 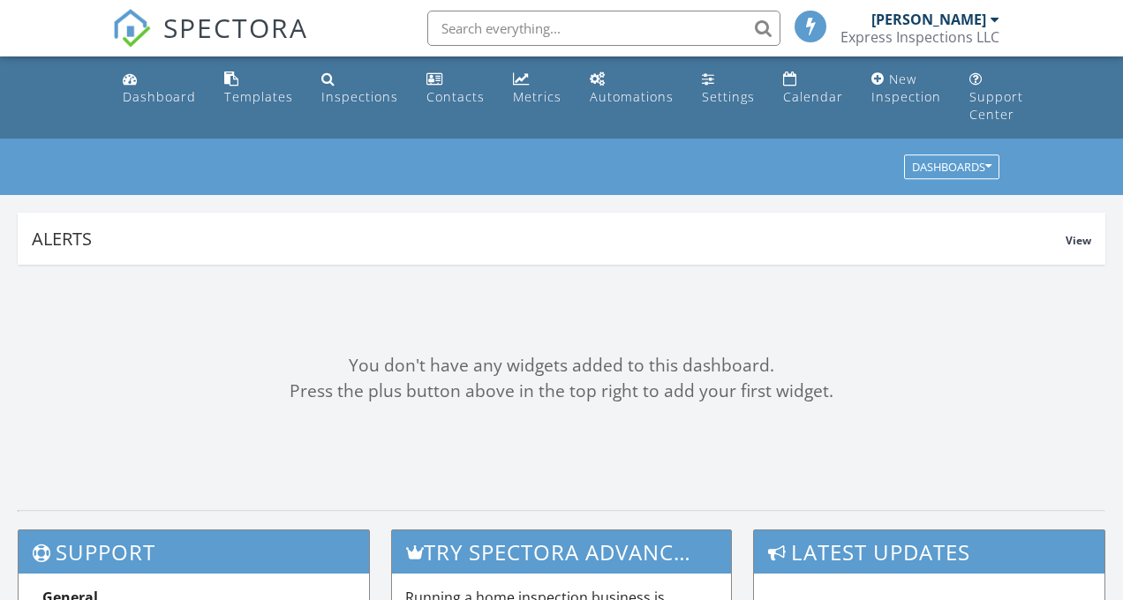 I want to click on div: Contacts, so click(x=456, y=96).